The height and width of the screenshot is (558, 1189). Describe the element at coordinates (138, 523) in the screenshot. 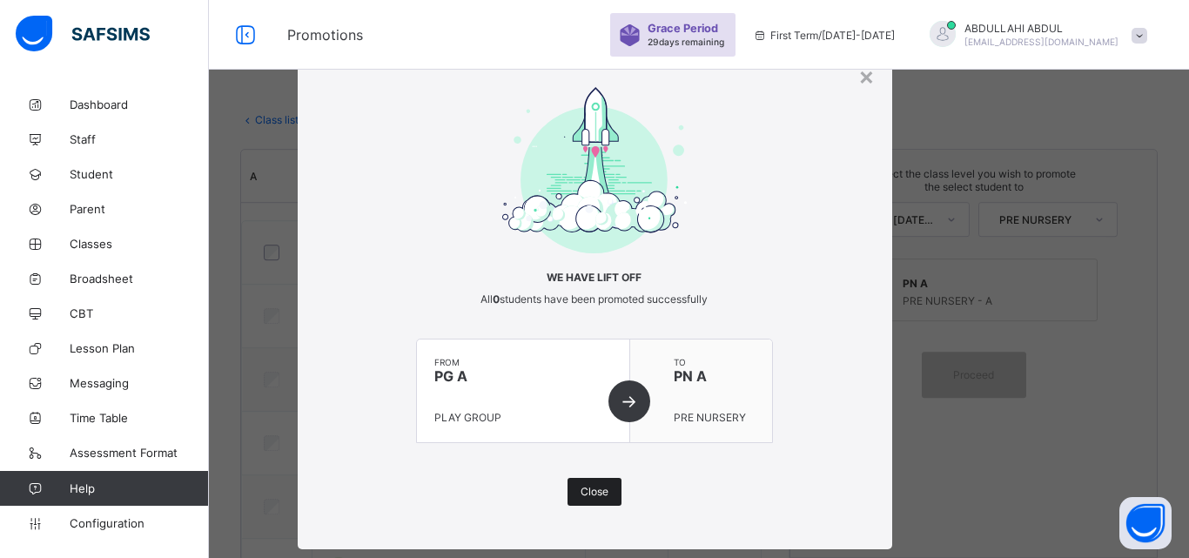

I see `span: Configuration` at that location.